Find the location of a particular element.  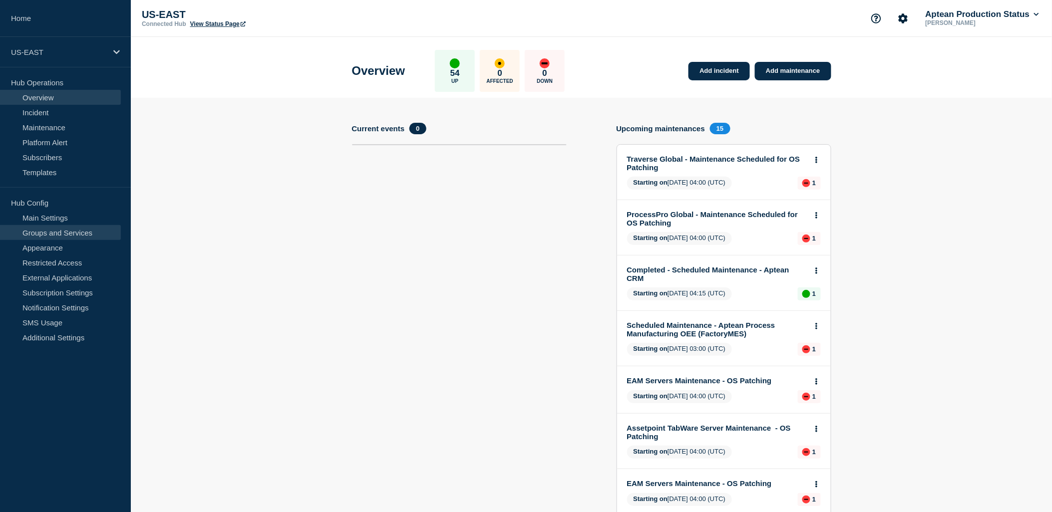

a: View Status Page is located at coordinates (218, 24).